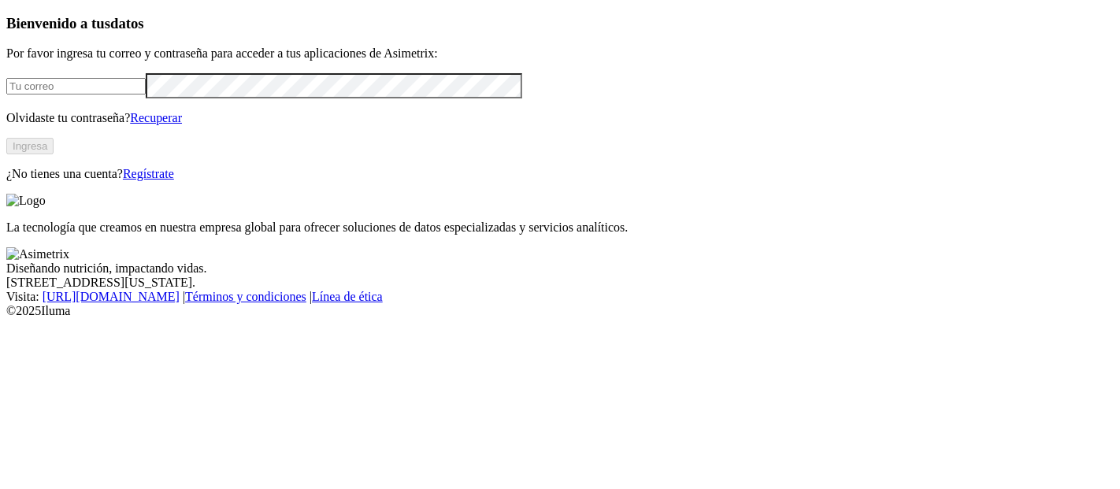  I want to click on div: © 2025 Iluma, so click(560, 311).